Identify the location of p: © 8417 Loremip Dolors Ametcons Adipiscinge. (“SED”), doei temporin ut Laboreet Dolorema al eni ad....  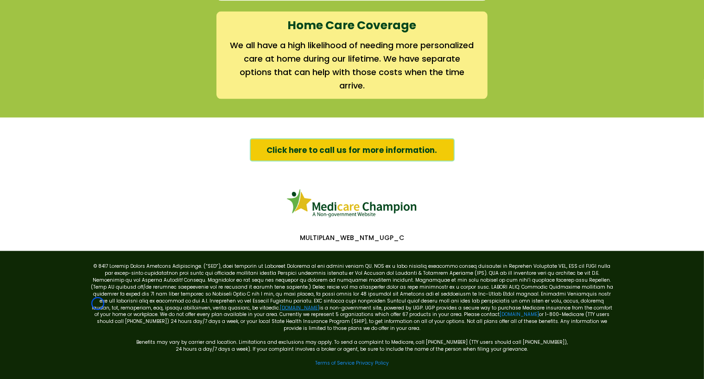
(352, 298).